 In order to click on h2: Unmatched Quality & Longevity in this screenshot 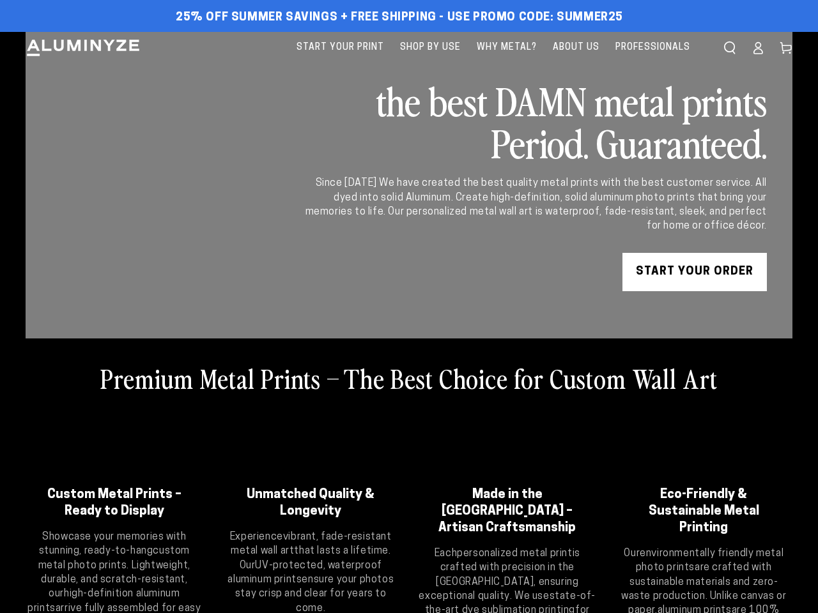, I will do `click(311, 504)`.